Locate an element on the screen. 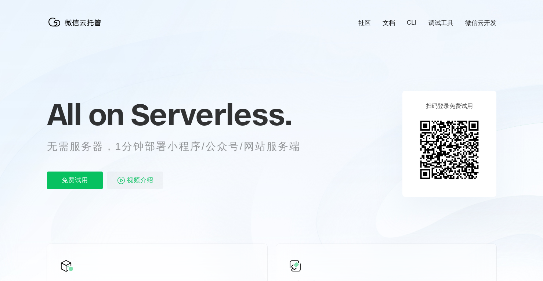 The width and height of the screenshot is (543, 281). span: All on is located at coordinates (85, 114).